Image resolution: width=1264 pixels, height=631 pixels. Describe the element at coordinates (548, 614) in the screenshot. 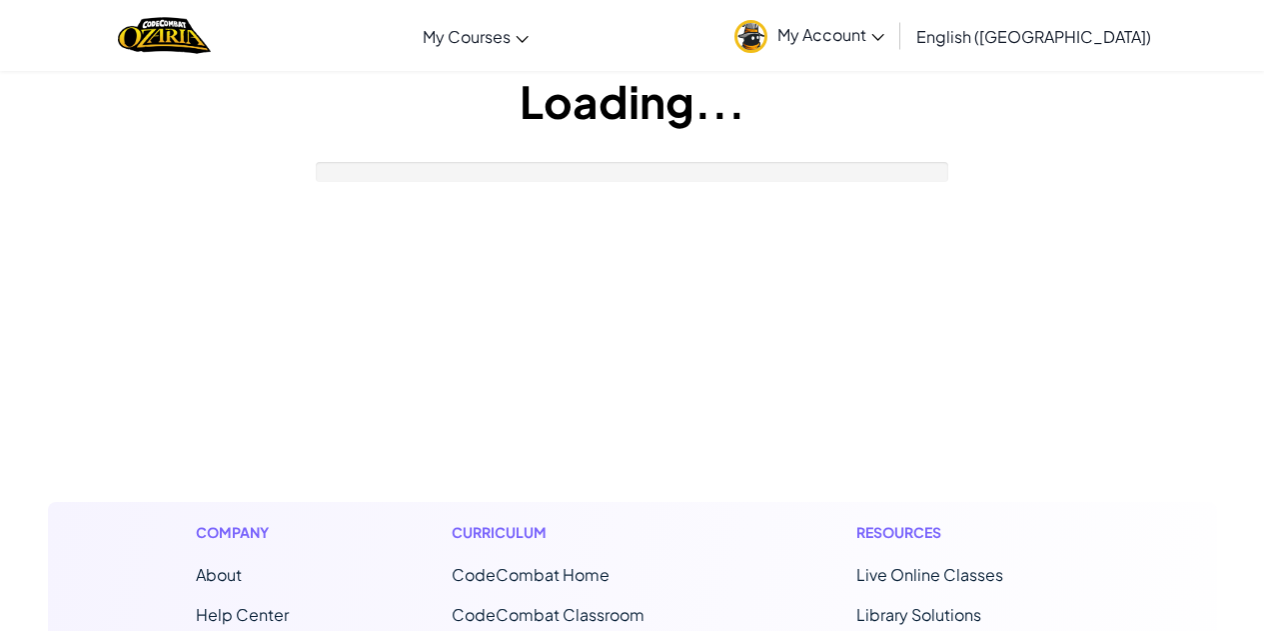

I see `a: CodeCombat Classroom` at that location.